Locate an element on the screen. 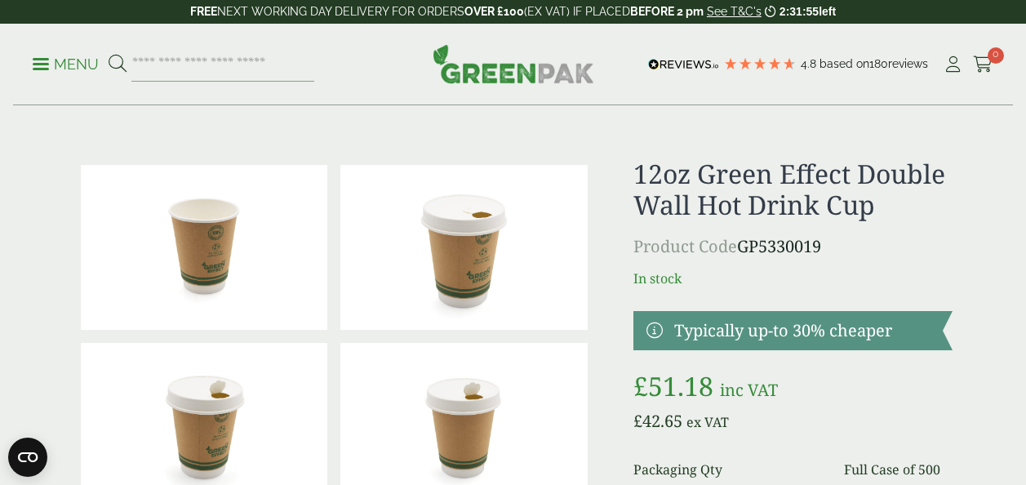  dd: Full Case of 500 is located at coordinates (898, 469).